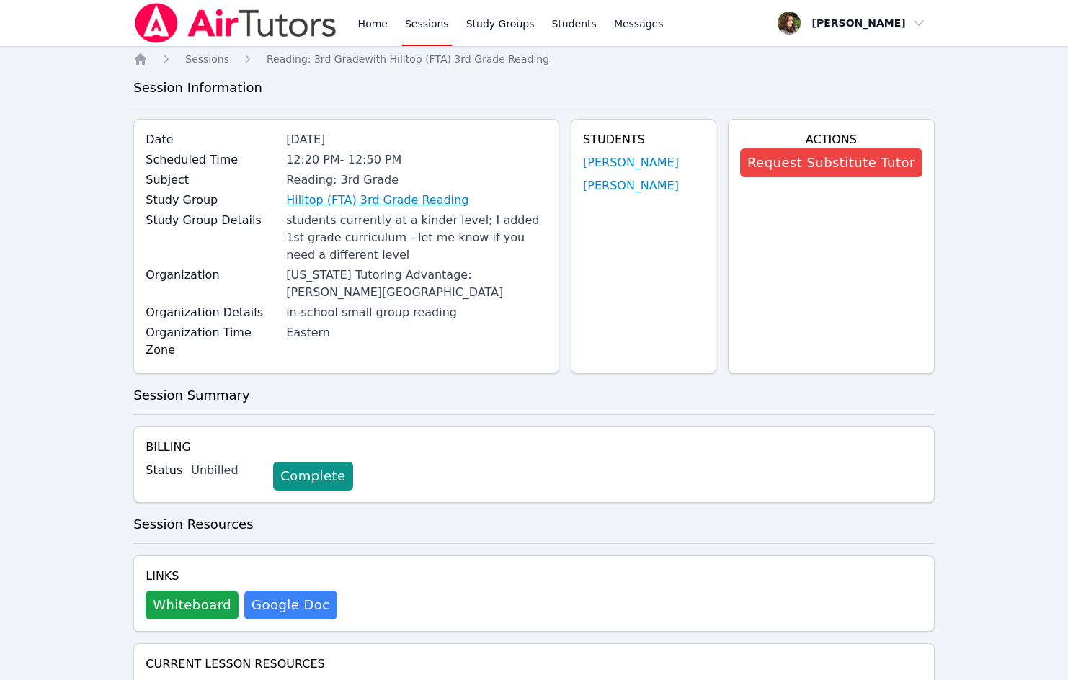 This screenshot has height=680, width=1068. Describe the element at coordinates (290, 605) in the screenshot. I see `a: Google Doc` at that location.